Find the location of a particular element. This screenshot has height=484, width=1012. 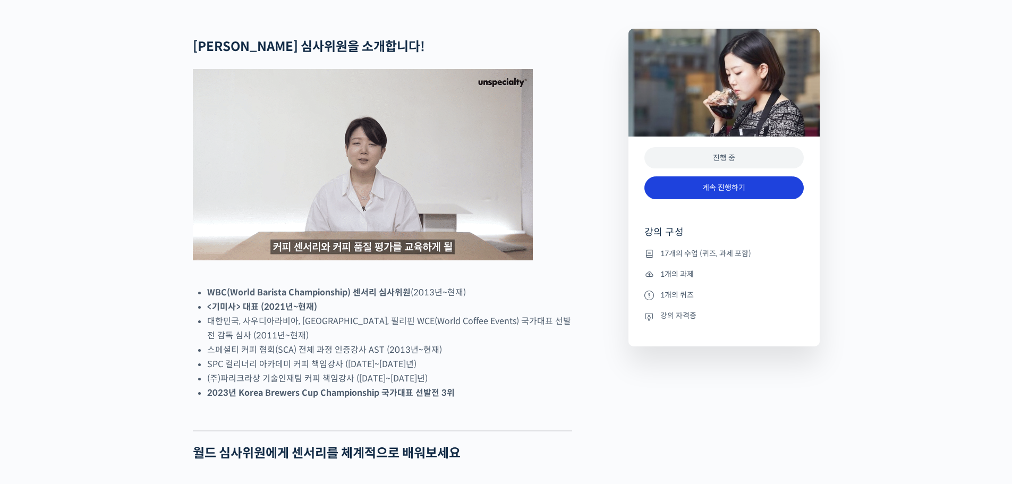

a: 대화 is located at coordinates (104, 350).